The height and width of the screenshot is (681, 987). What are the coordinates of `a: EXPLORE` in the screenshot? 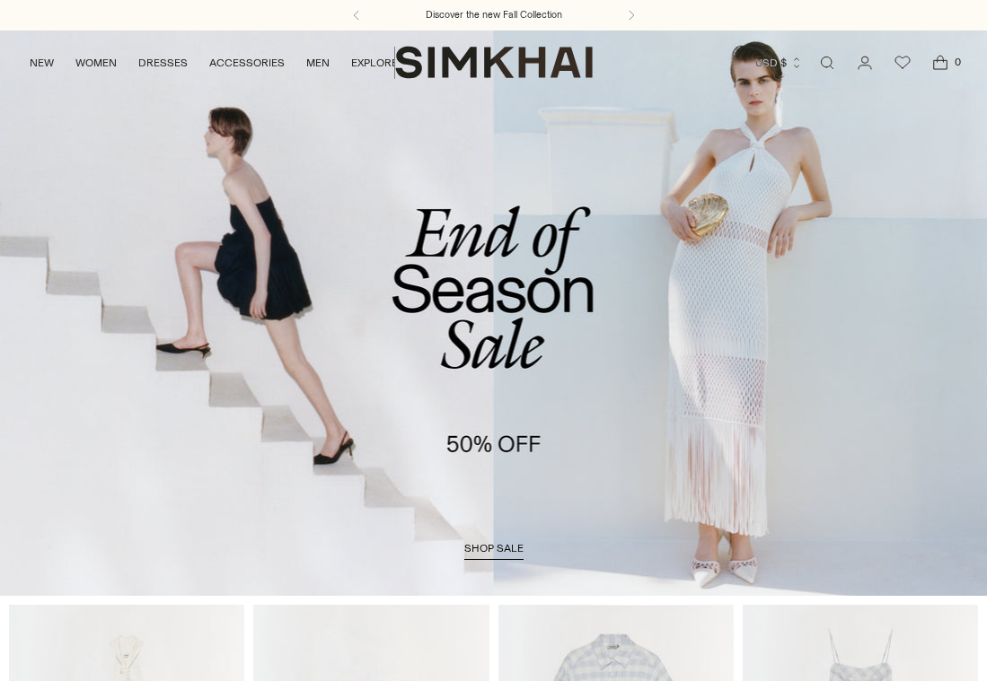 It's located at (374, 63).